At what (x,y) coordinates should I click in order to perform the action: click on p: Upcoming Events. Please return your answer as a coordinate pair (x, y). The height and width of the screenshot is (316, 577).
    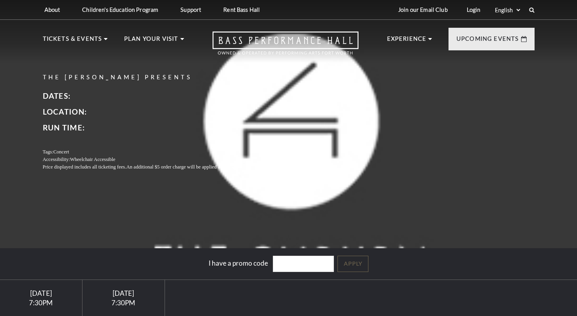
    Looking at the image, I should click on (487, 41).